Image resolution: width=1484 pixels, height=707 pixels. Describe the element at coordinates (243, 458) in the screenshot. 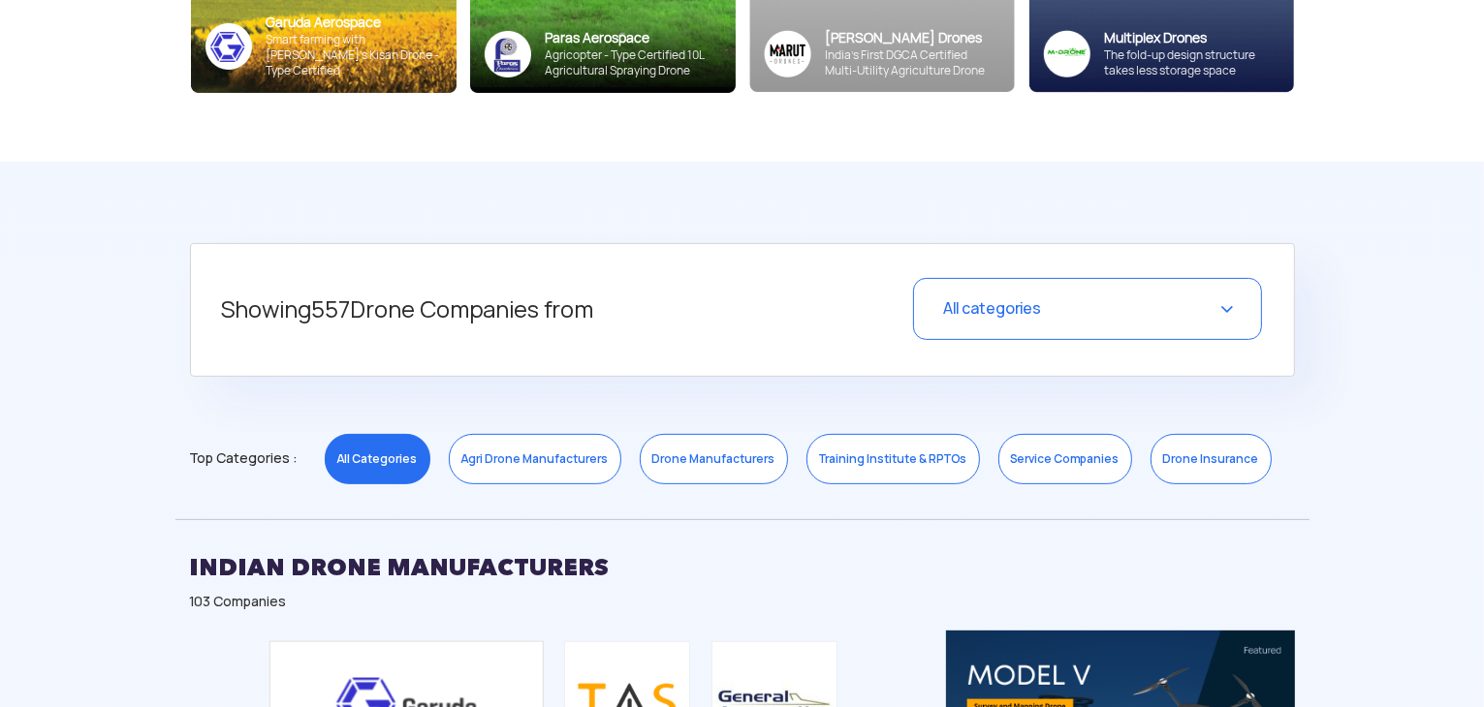

I see `span: Top Categories :` at that location.